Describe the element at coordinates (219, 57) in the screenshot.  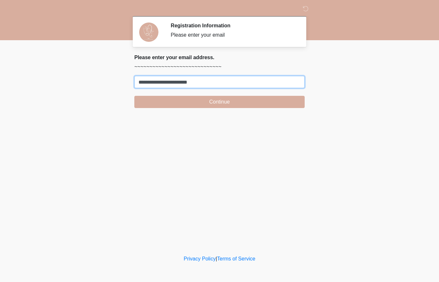
I see `h2: Please enter your email address.` at that location.